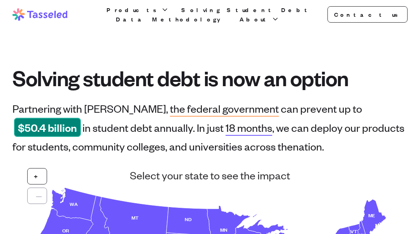 Image resolution: width=420 pixels, height=234 pixels. What do you see at coordinates (74, 203) in the screenshot?
I see `text: WA` at bounding box center [74, 203].